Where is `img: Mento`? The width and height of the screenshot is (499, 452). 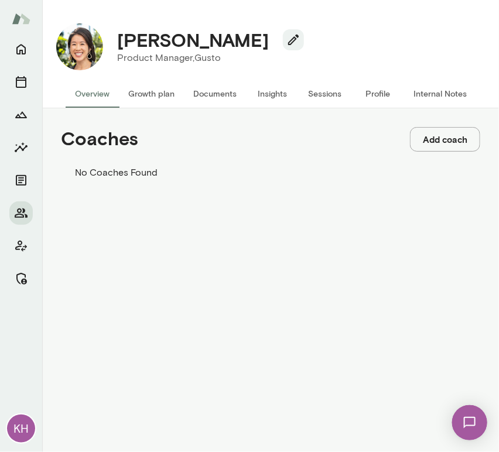
img: Mento is located at coordinates (21, 19).